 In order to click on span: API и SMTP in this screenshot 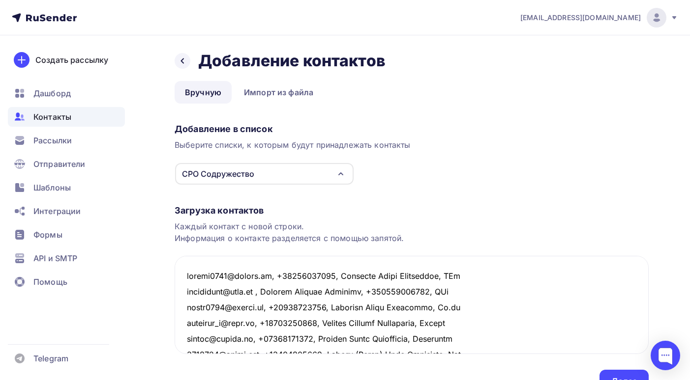, I will do `click(55, 259)`.